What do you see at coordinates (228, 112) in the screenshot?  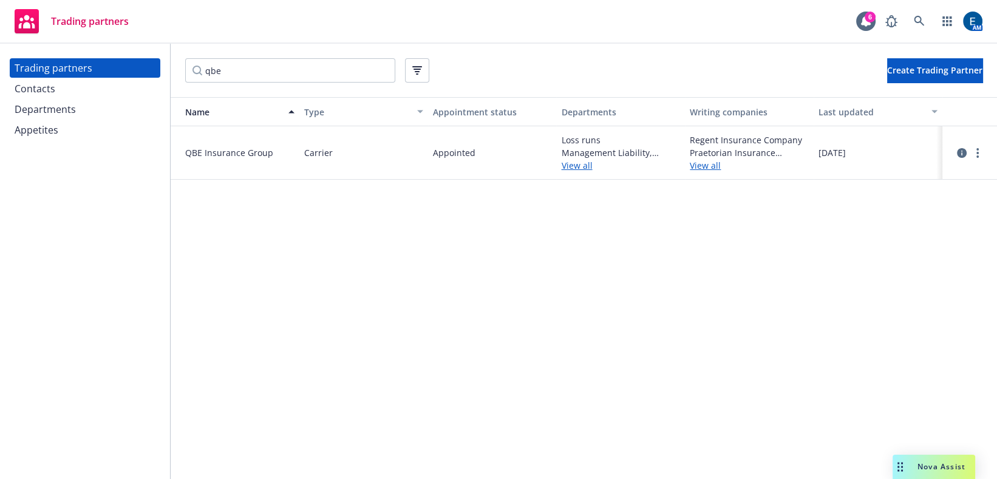 I see `div: Name` at bounding box center [228, 112].